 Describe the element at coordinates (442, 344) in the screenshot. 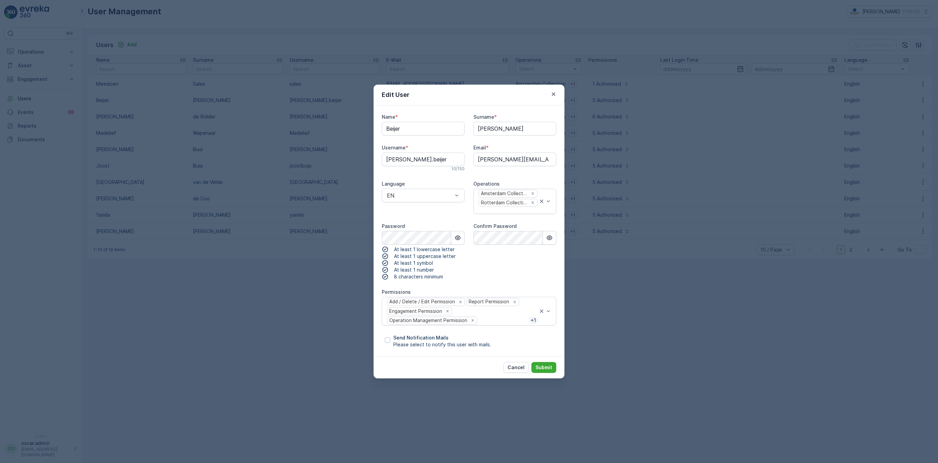

I see `span: Please select to notify this user with mails.` at that location.